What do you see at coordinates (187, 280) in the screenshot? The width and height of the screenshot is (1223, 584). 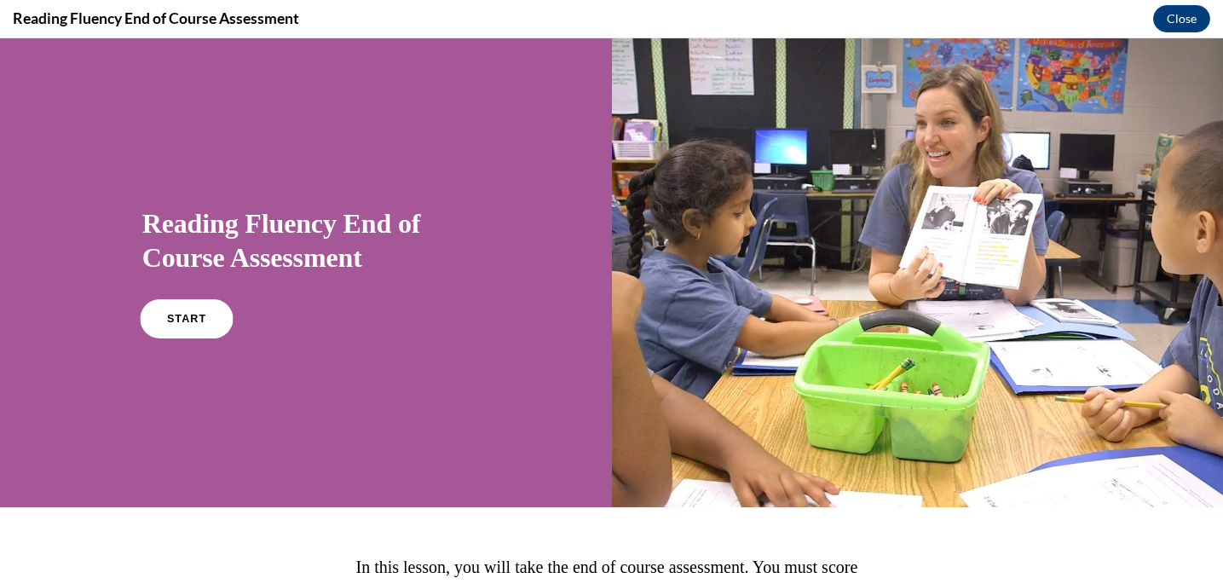 I see `span: START` at bounding box center [187, 280].